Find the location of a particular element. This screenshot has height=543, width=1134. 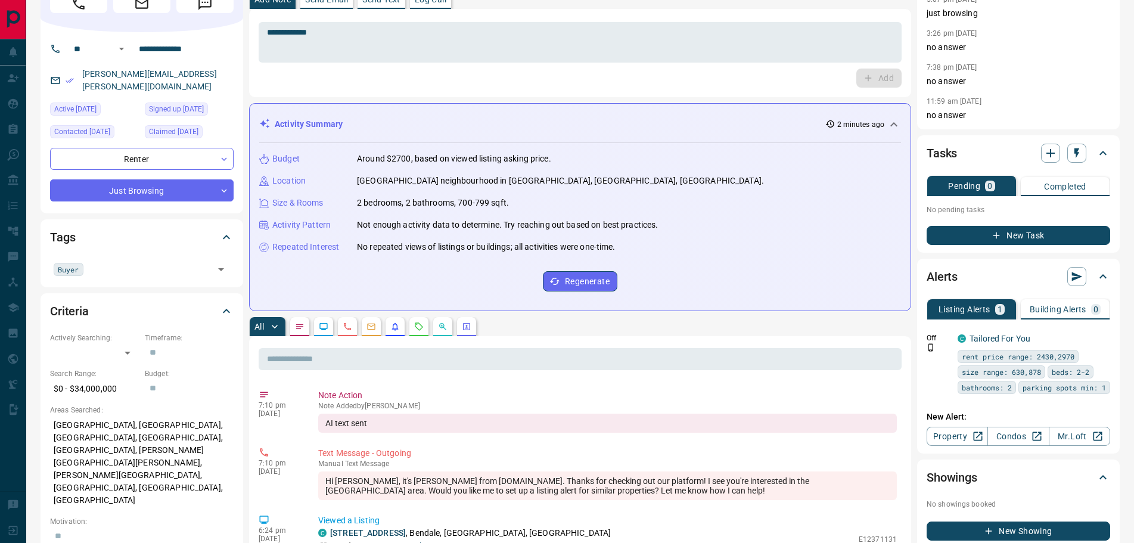

p: Location is located at coordinates (289, 181).